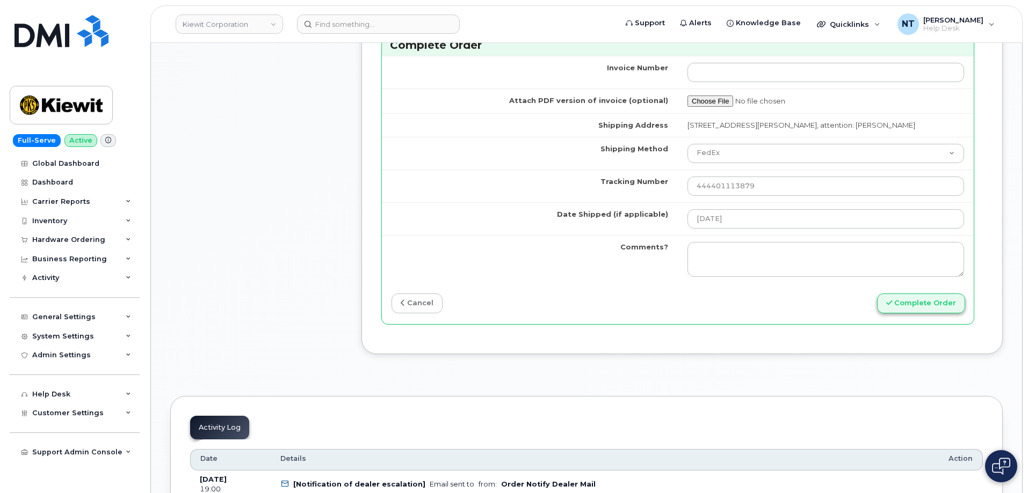 The height and width of the screenshot is (493, 1028). Describe the element at coordinates (633, 125) in the screenshot. I see `label: Shipping Address` at that location.